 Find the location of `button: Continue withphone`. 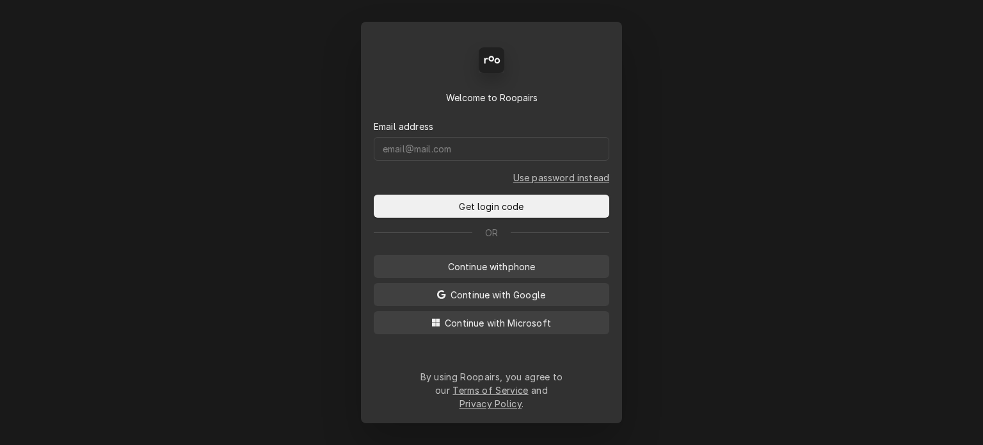

button: Continue withphone is located at coordinates (492, 266).